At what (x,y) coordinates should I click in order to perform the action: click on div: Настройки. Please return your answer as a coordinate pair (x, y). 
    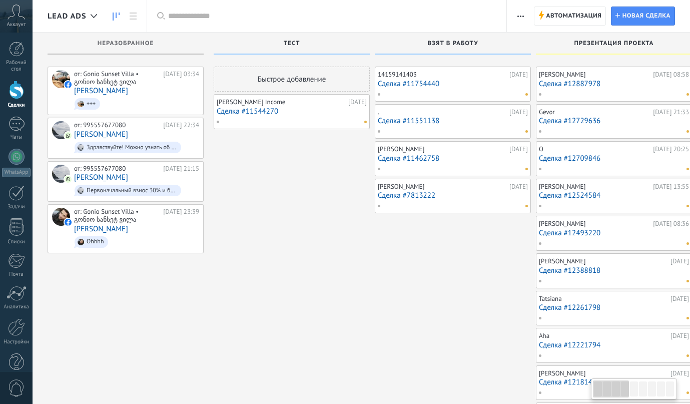
    Looking at the image, I should click on (17, 342).